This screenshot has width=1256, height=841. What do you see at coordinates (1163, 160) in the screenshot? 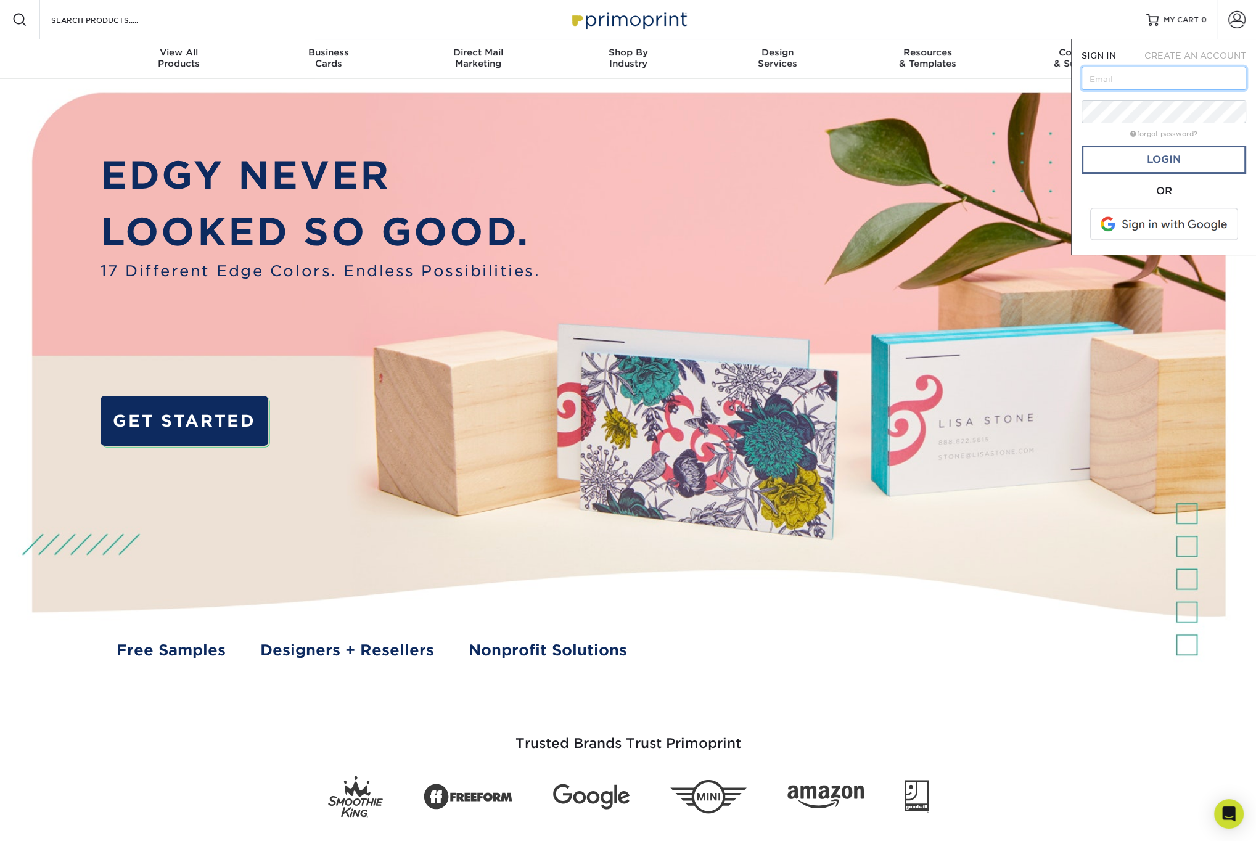
I see `a: Login` at bounding box center [1163, 160].